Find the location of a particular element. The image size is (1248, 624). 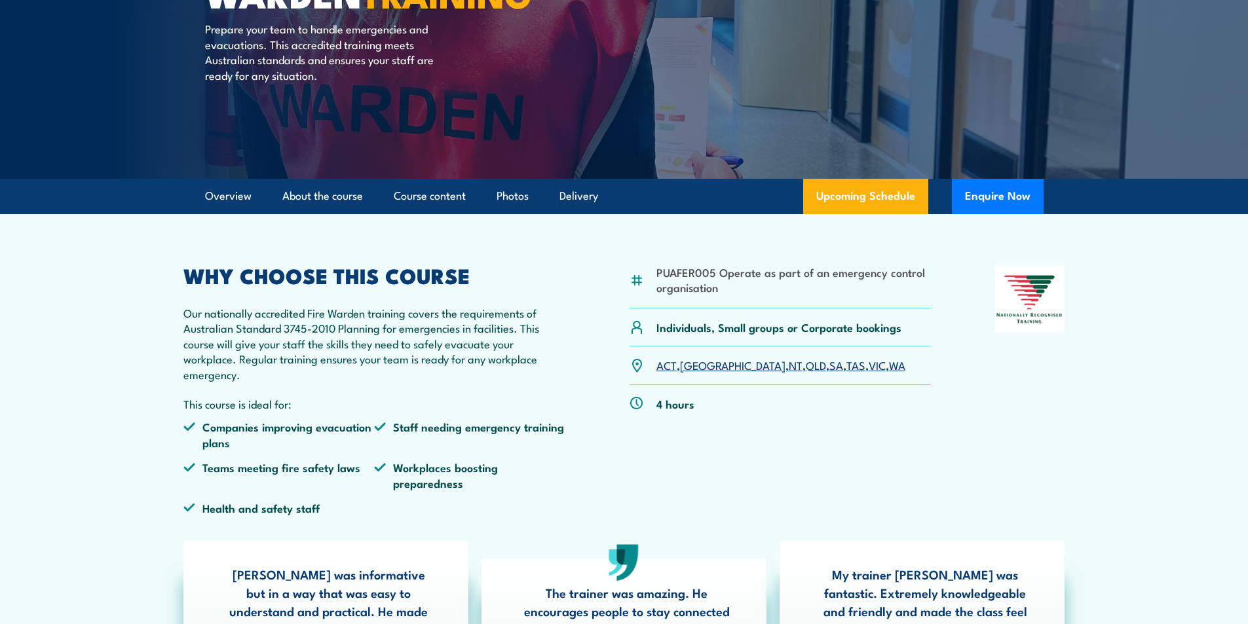

p: 4 hours is located at coordinates (675, 403).